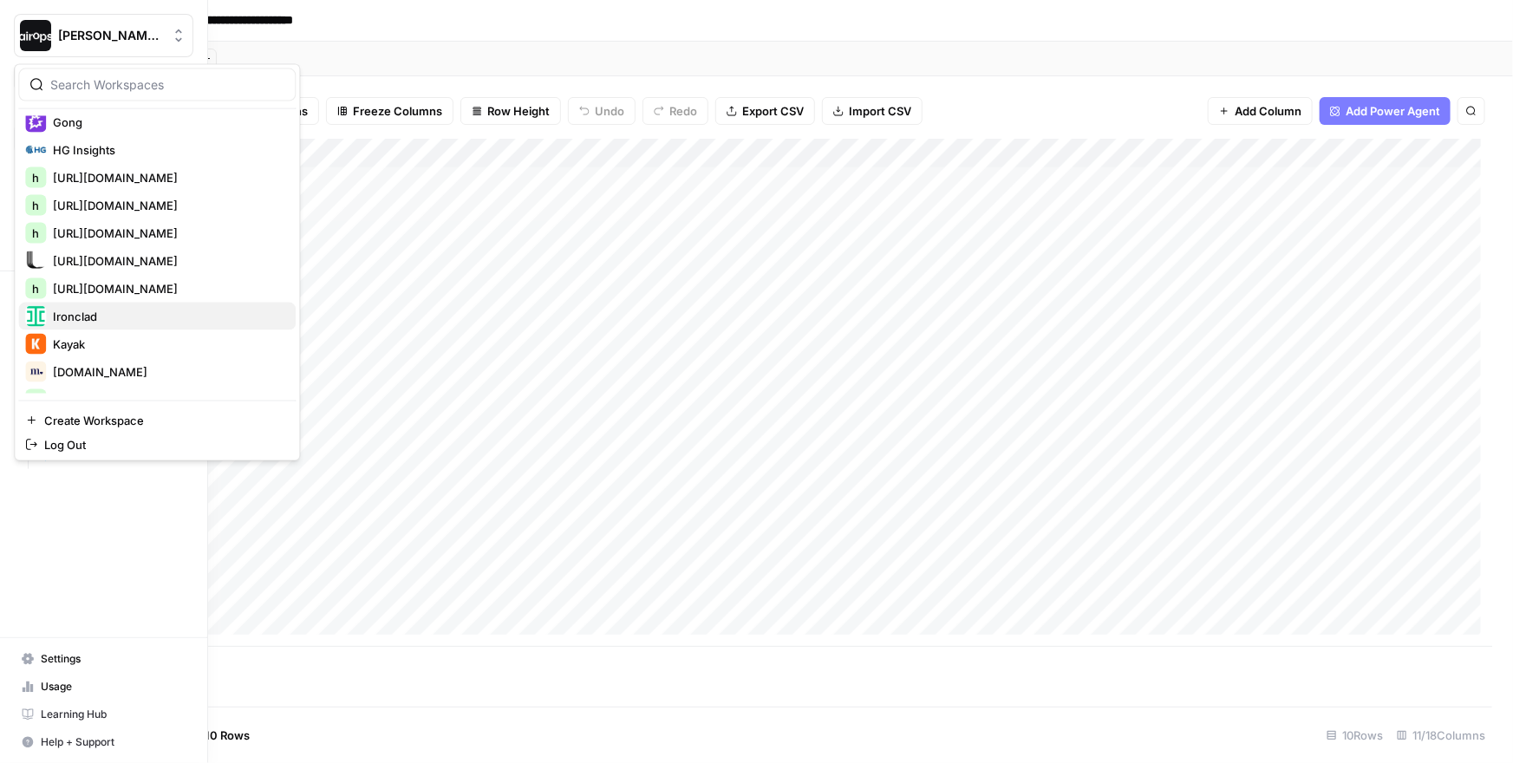 Image resolution: width=1513 pixels, height=763 pixels. I want to click on span: Add Power Agent, so click(1393, 111).